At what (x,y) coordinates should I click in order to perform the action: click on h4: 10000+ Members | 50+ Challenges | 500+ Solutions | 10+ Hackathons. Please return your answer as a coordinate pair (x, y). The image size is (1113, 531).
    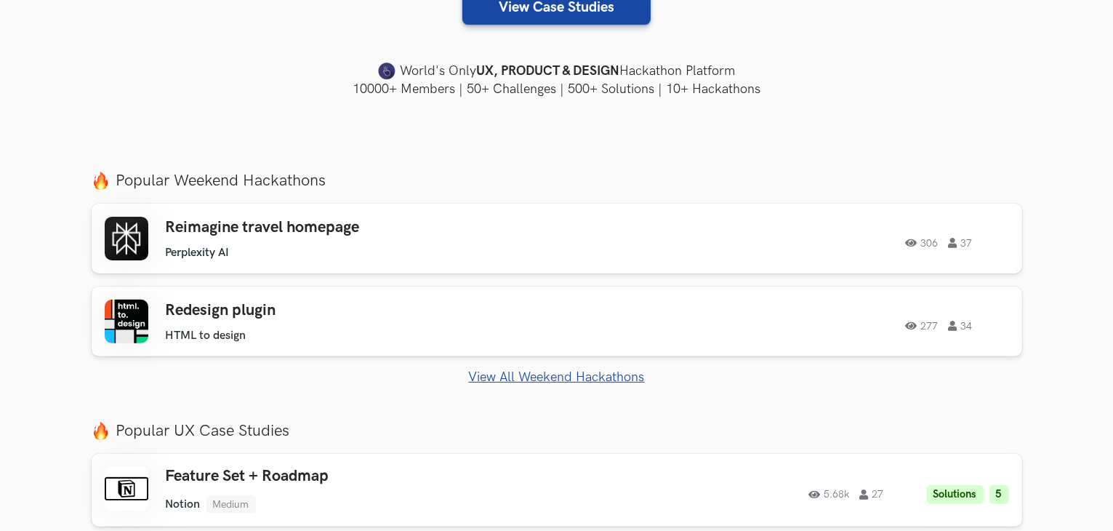
    Looking at the image, I should click on (557, 89).